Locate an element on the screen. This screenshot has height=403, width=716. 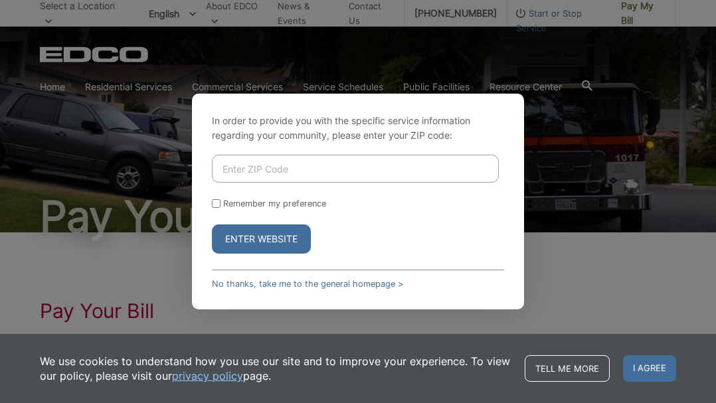
a: Tell me more is located at coordinates (567, 369).